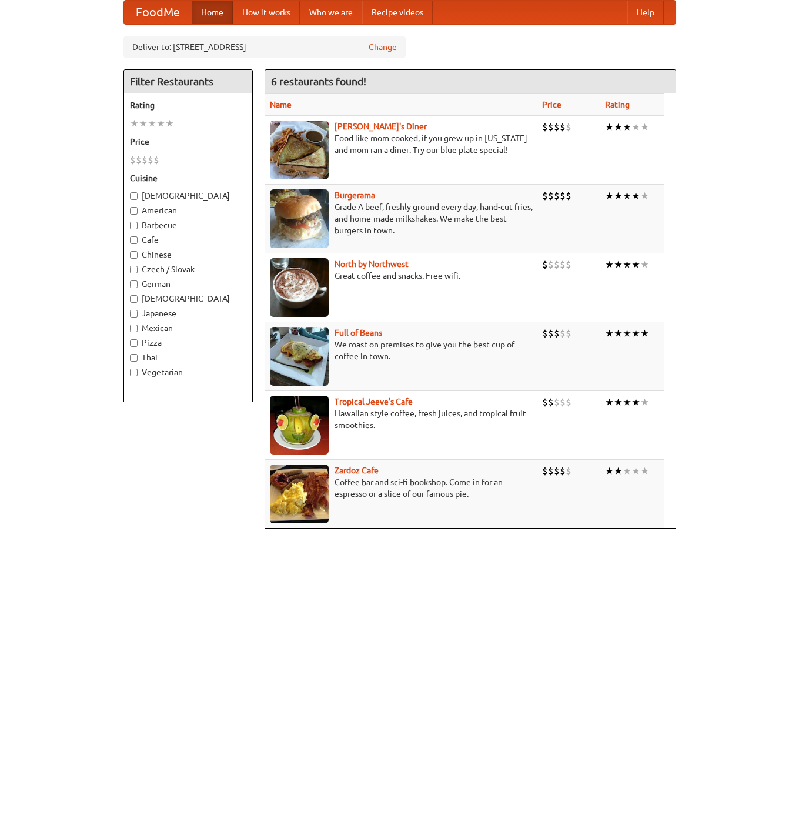  What do you see at coordinates (299, 356) in the screenshot?
I see `img: beans.jpg` at bounding box center [299, 356].